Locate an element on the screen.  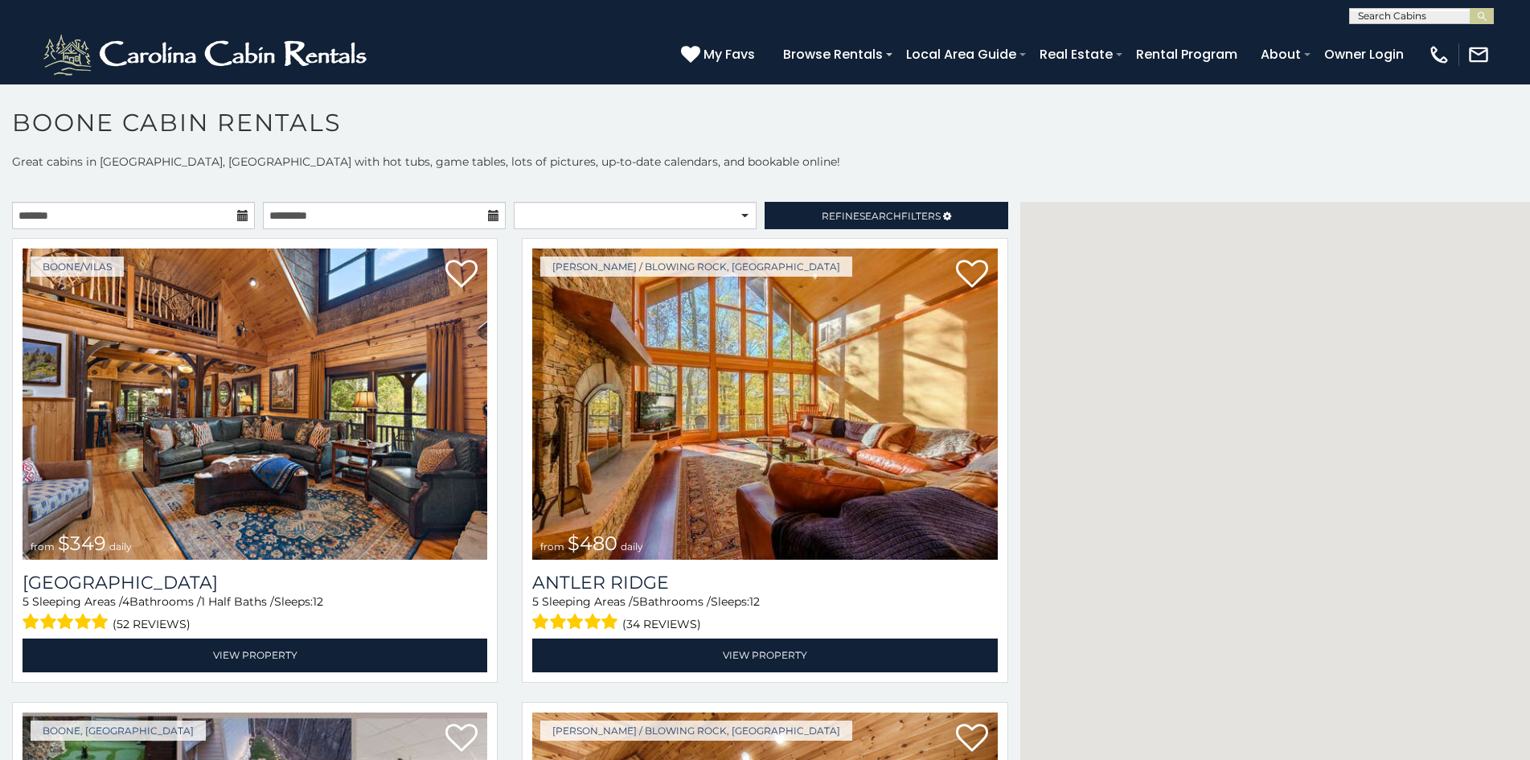
img: phone-regular-white.png is located at coordinates (1439, 55).